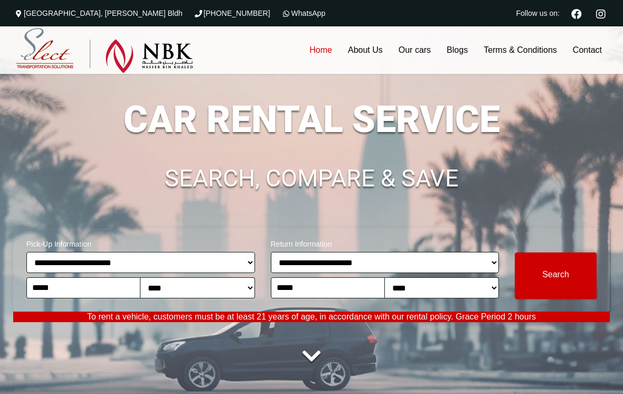  I want to click on a: Facebook, so click(576, 13).